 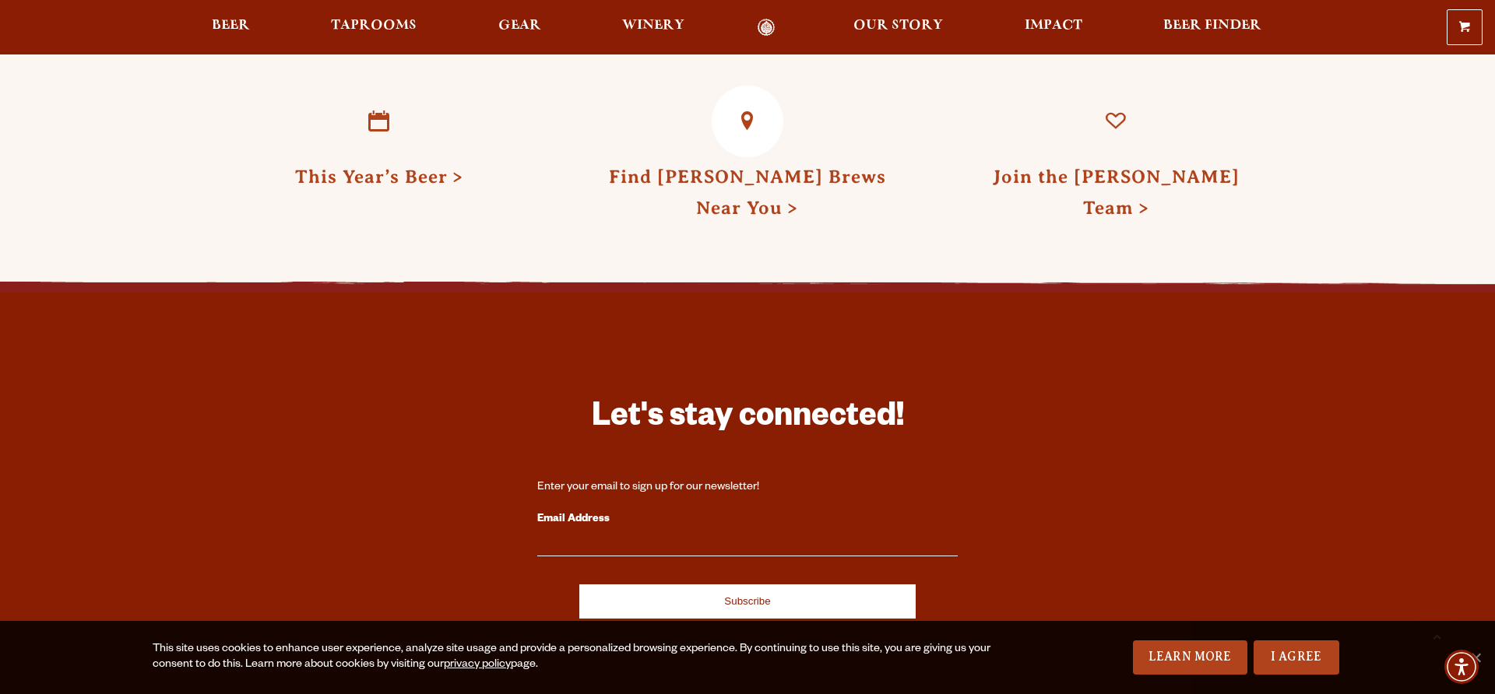 I want to click on a: Odell Home, so click(x=765, y=27).